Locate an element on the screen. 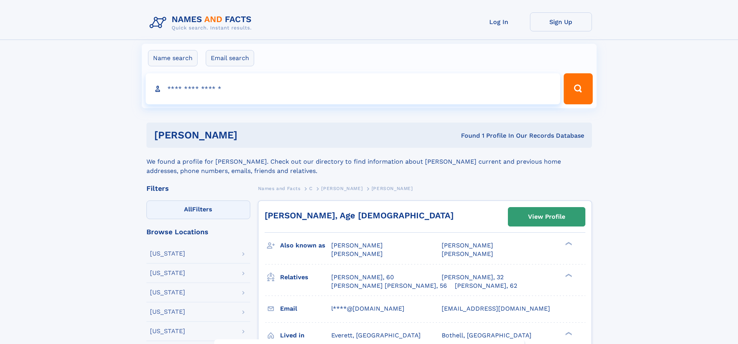  h3: Also known as is located at coordinates (306, 245).